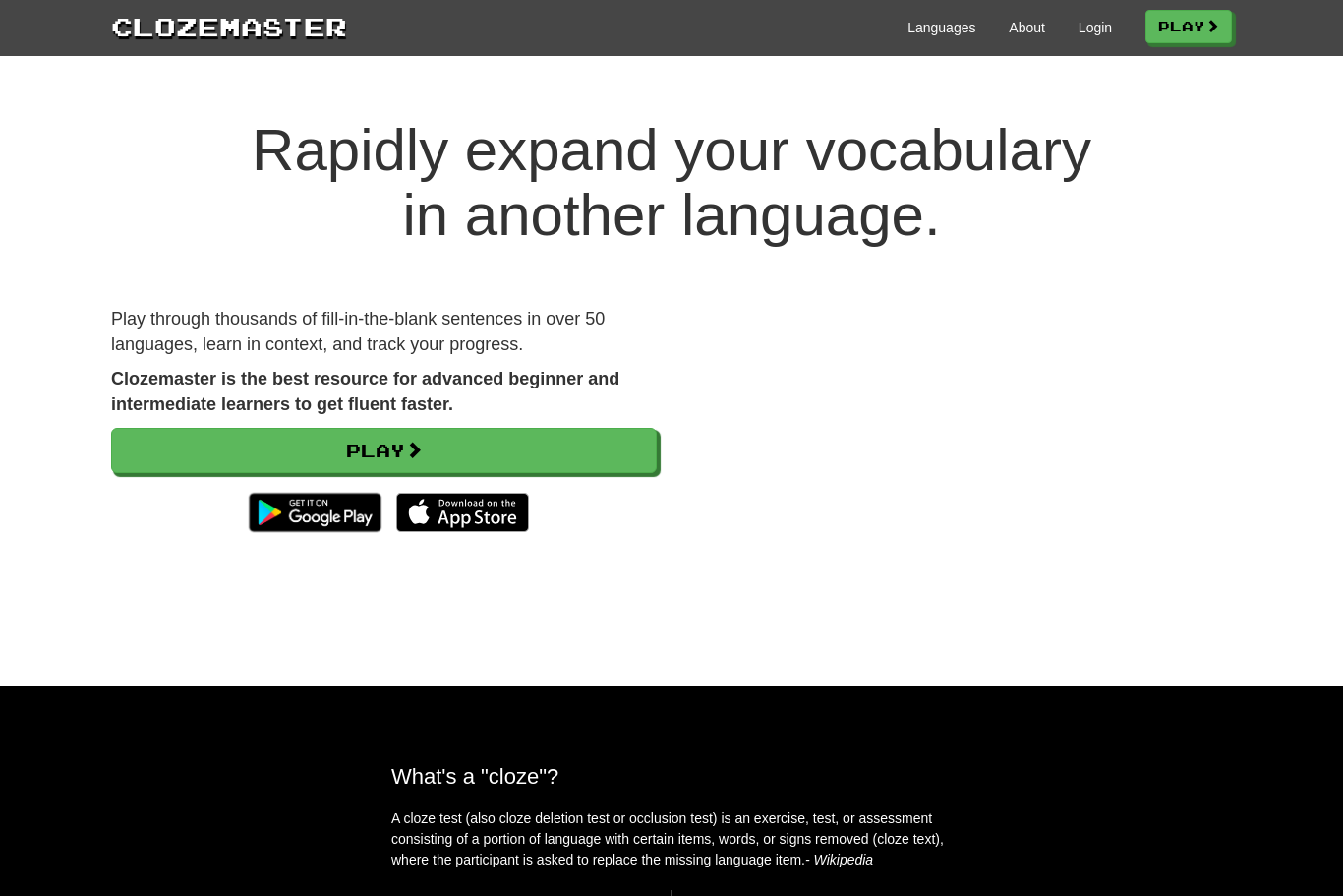 The image size is (1343, 896). Describe the element at coordinates (365, 391) in the screenshot. I see `strong: Clozemaster is the best resource for advanced beginner and intermediate learners to get fluent fa...` at that location.